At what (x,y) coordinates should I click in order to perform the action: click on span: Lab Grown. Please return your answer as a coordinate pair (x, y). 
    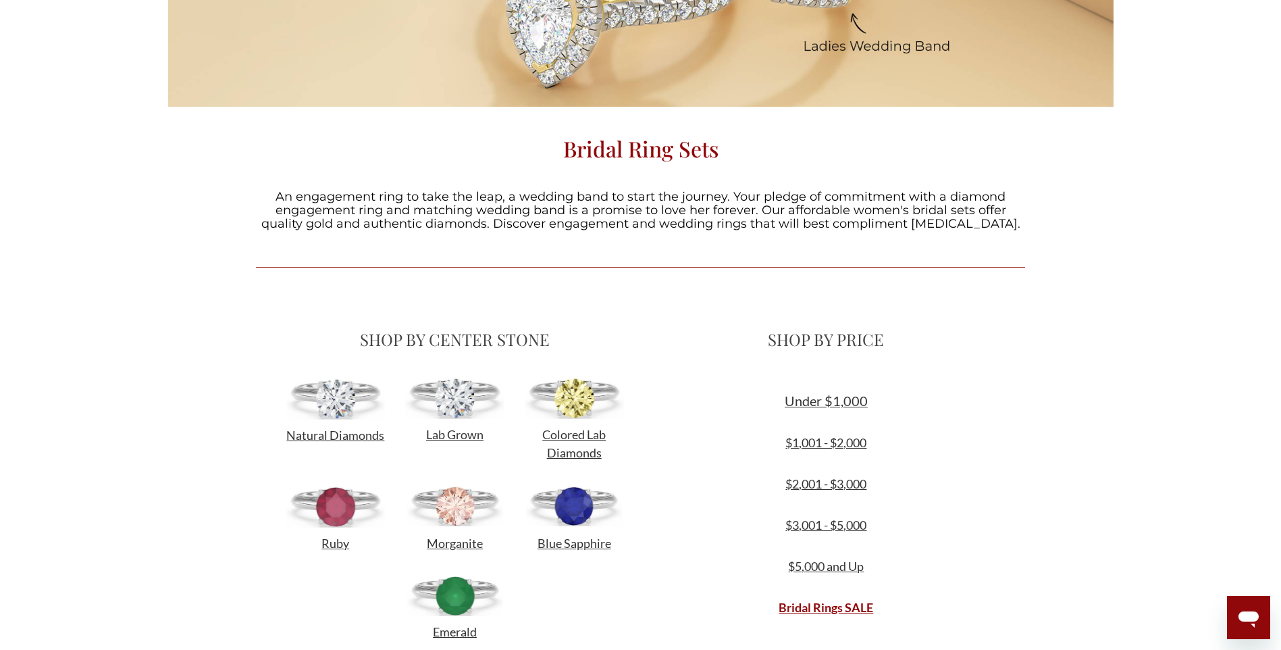
    Looking at the image, I should click on (455, 434).